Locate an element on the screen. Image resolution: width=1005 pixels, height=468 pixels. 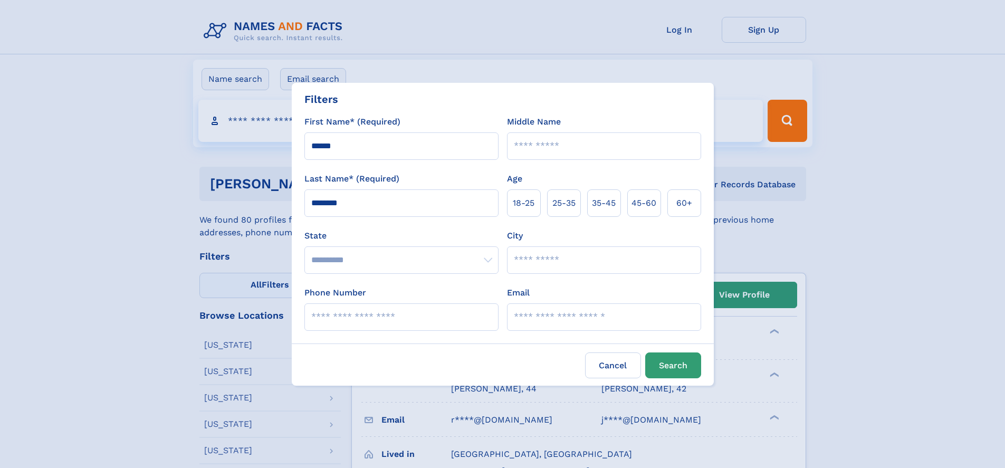
label: First Name* (Required) is located at coordinates (352, 122).